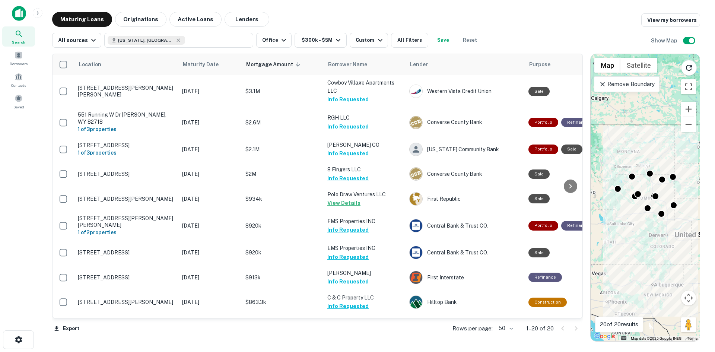 This screenshot has height=352, width=715. What do you see at coordinates (141, 19) in the screenshot?
I see `button: Originations` at bounding box center [141, 19].